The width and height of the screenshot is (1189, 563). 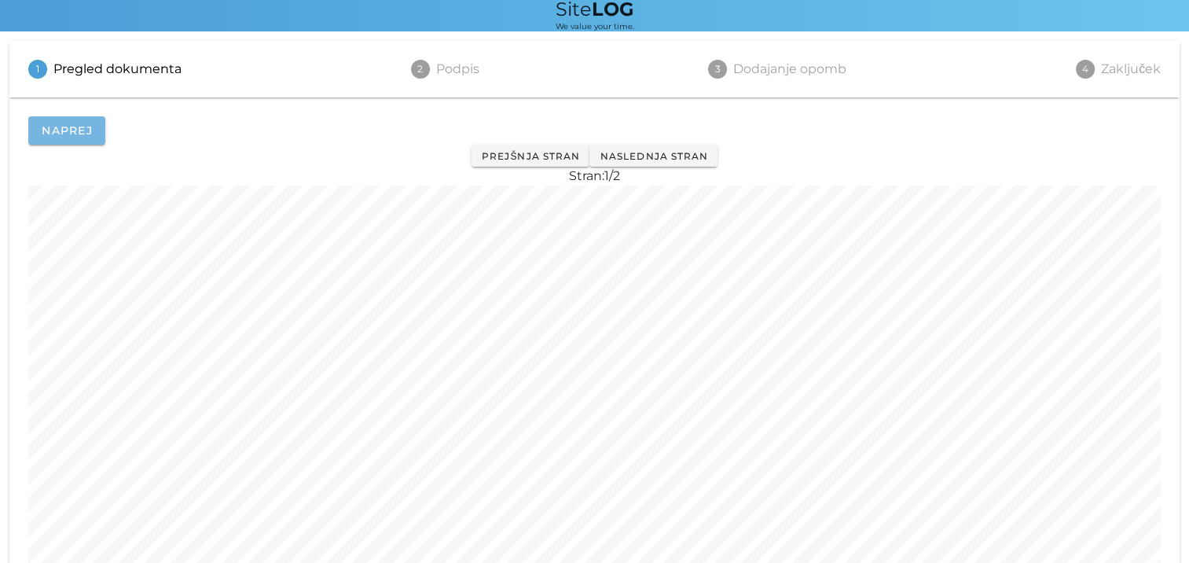 I want to click on div: Podpis, so click(x=457, y=69).